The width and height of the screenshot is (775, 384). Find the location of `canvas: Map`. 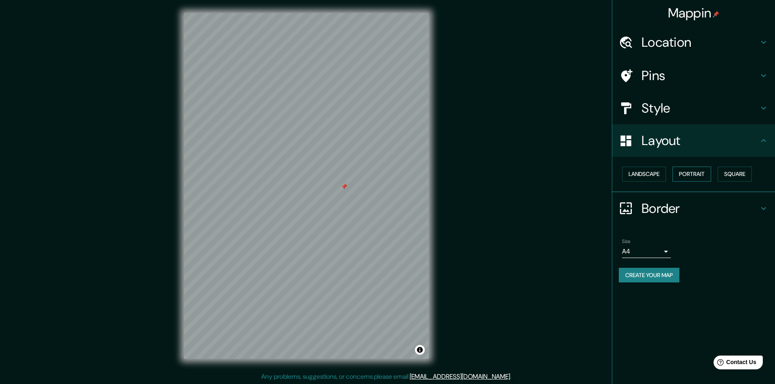

canvas: Map is located at coordinates (306, 186).